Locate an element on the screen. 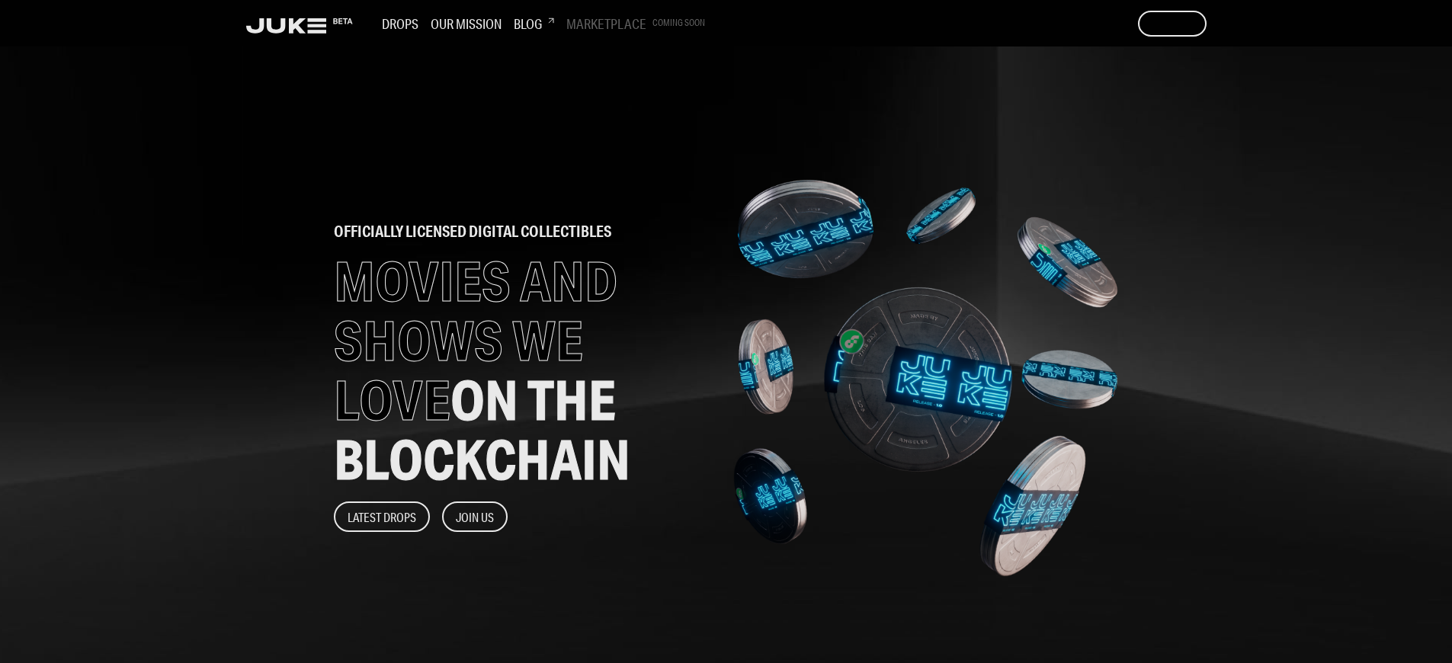 The height and width of the screenshot is (663, 1452). span: ON THE BLOCKCHAIN is located at coordinates (482, 429).